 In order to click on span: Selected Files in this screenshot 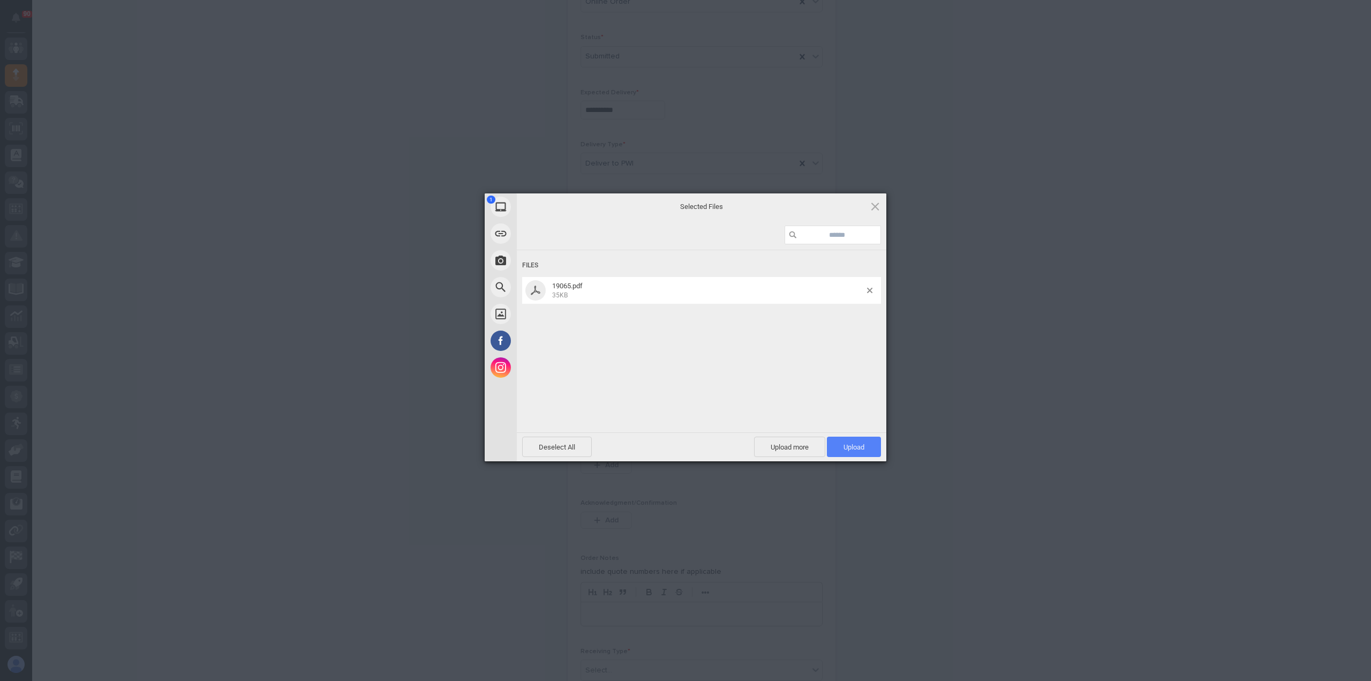, I will do `click(702, 206)`.